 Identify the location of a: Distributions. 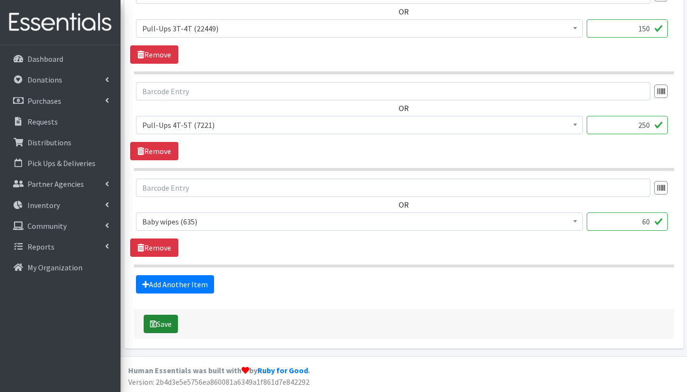
(60, 142).